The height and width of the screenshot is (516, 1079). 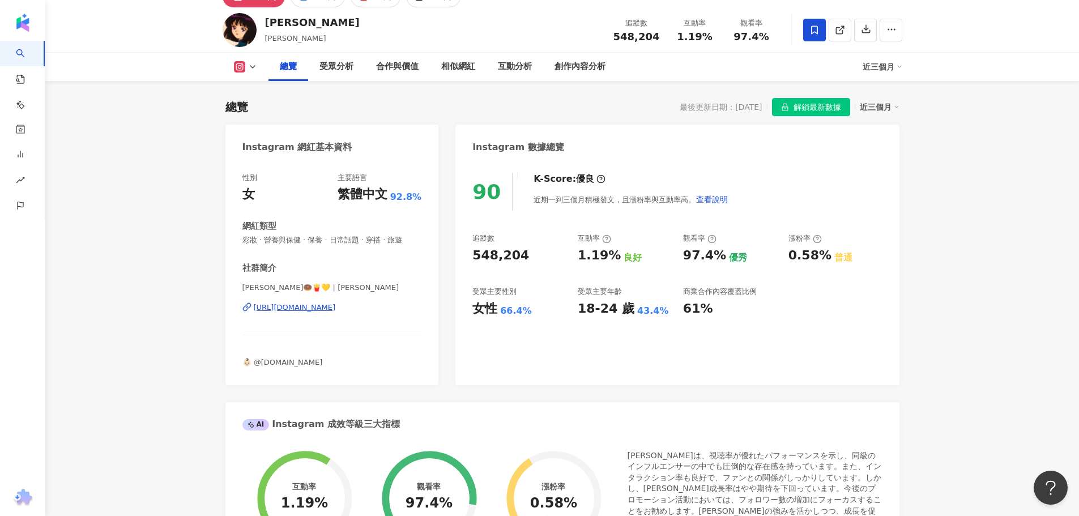 I want to click on div: Instagram 網紅基本資料, so click(x=297, y=147).